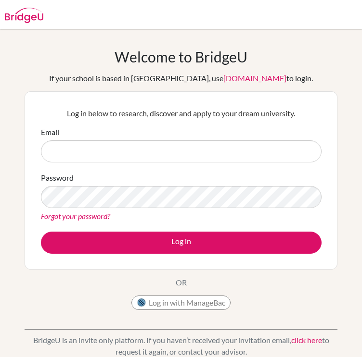 The width and height of the screenshot is (362, 357). What do you see at coordinates (75, 216) in the screenshot?
I see `a: Forgot your password?` at bounding box center [75, 216].